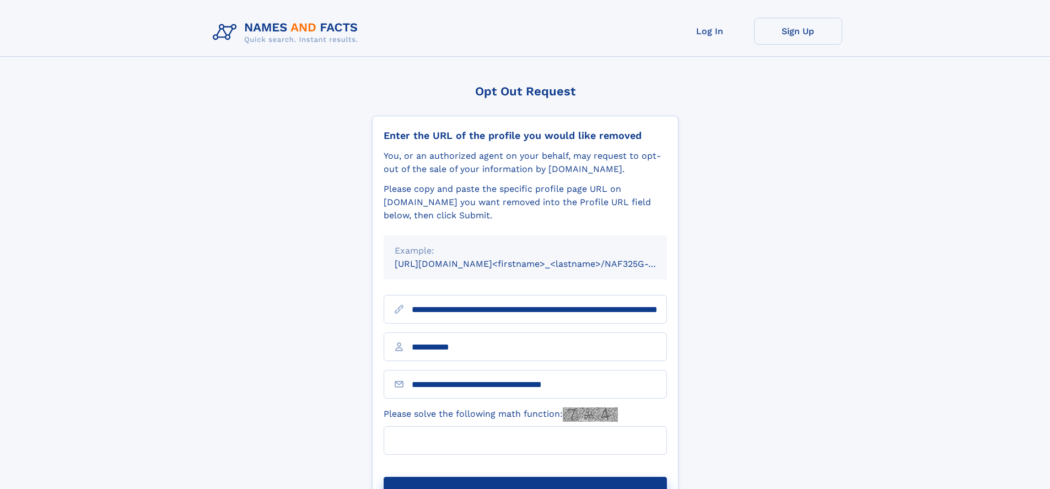 The image size is (1050, 489). I want to click on div: You, or an authorized agent on your behalf, may request to opt-out of the sale of your informatio..., so click(525, 163).